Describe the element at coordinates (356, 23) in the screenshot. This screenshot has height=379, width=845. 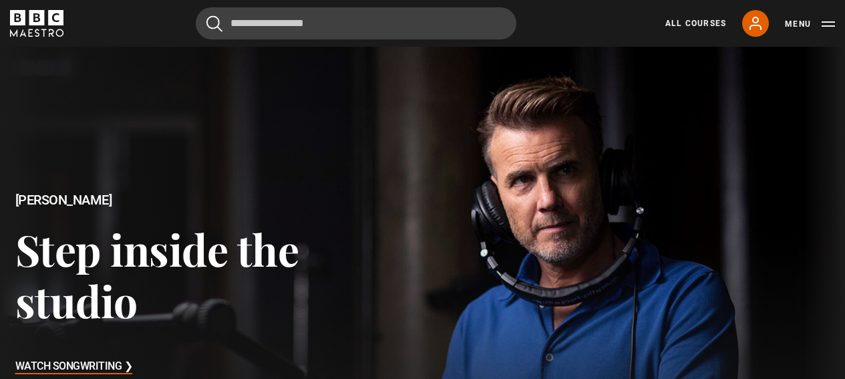
I see `input: Search` at that location.